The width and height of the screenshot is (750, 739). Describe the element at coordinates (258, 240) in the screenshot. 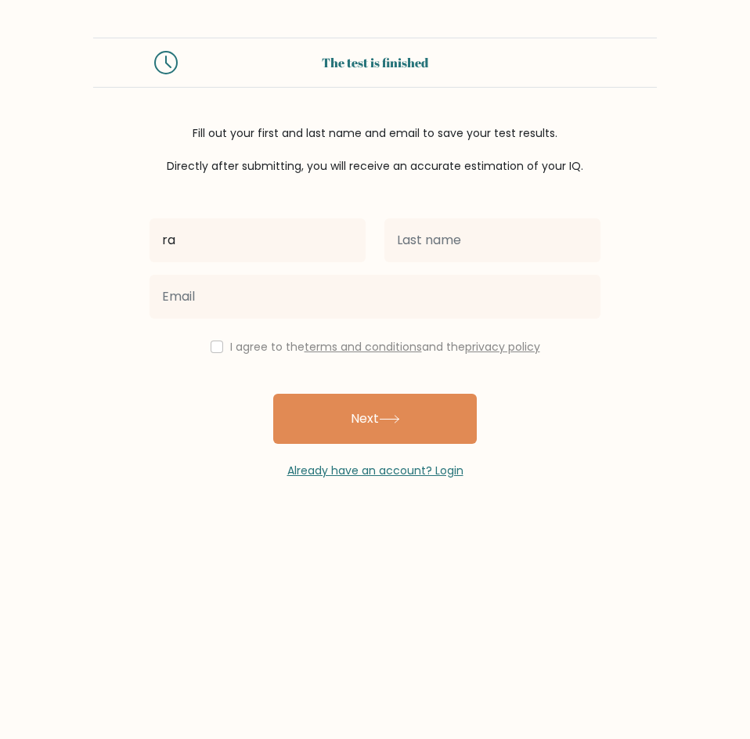

I see `input: First name` at that location.